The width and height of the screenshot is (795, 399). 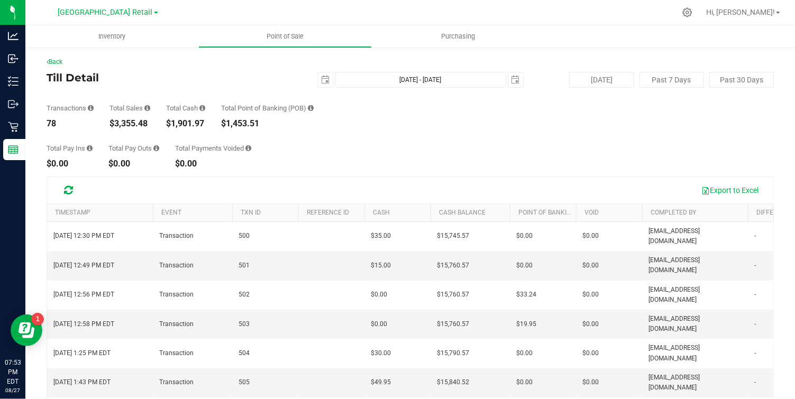 What do you see at coordinates (13, 390) in the screenshot?
I see `p: 08/27` at bounding box center [13, 390].